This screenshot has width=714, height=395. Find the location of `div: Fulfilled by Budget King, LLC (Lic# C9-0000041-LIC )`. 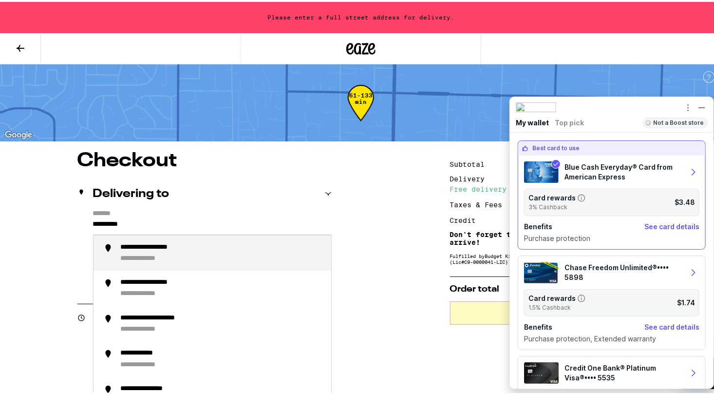

div: Fulfilled by Budget King, LLC (Lic# C9-0000041-LIC ) is located at coordinates (548, 257).